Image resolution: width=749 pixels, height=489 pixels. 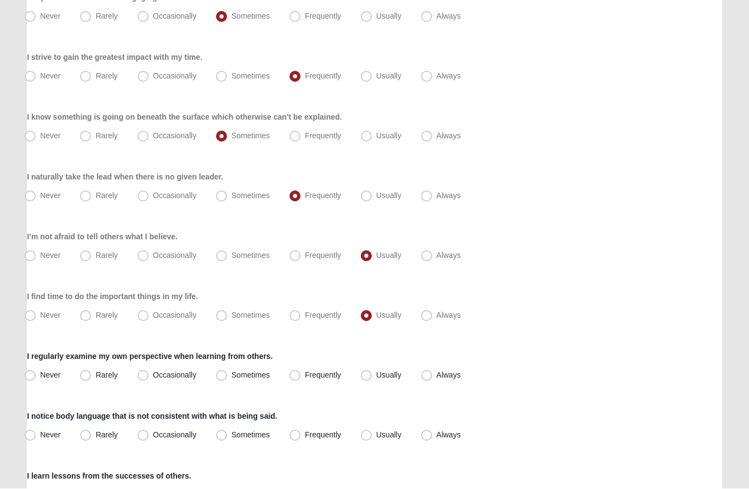 I want to click on label: I strive to gain the greatest impact with my time., so click(x=115, y=58).